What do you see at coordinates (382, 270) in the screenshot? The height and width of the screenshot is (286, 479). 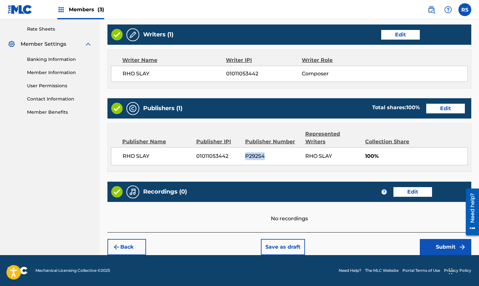 I see `a: The MLC Website` at bounding box center [382, 270].